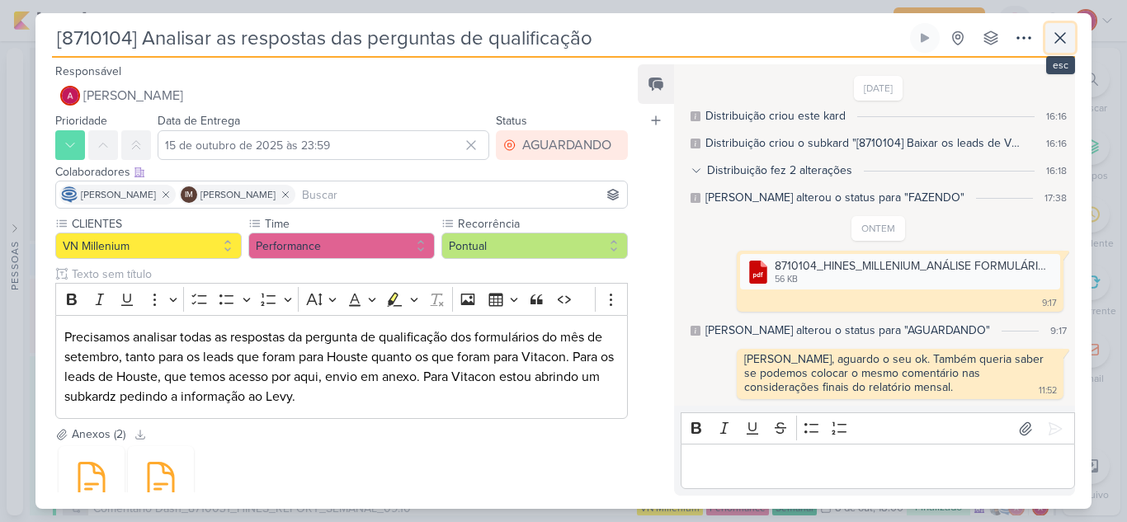 This screenshot has width=1127, height=522. Describe the element at coordinates (1056, 171) in the screenshot. I see `div: 16:18` at that location.